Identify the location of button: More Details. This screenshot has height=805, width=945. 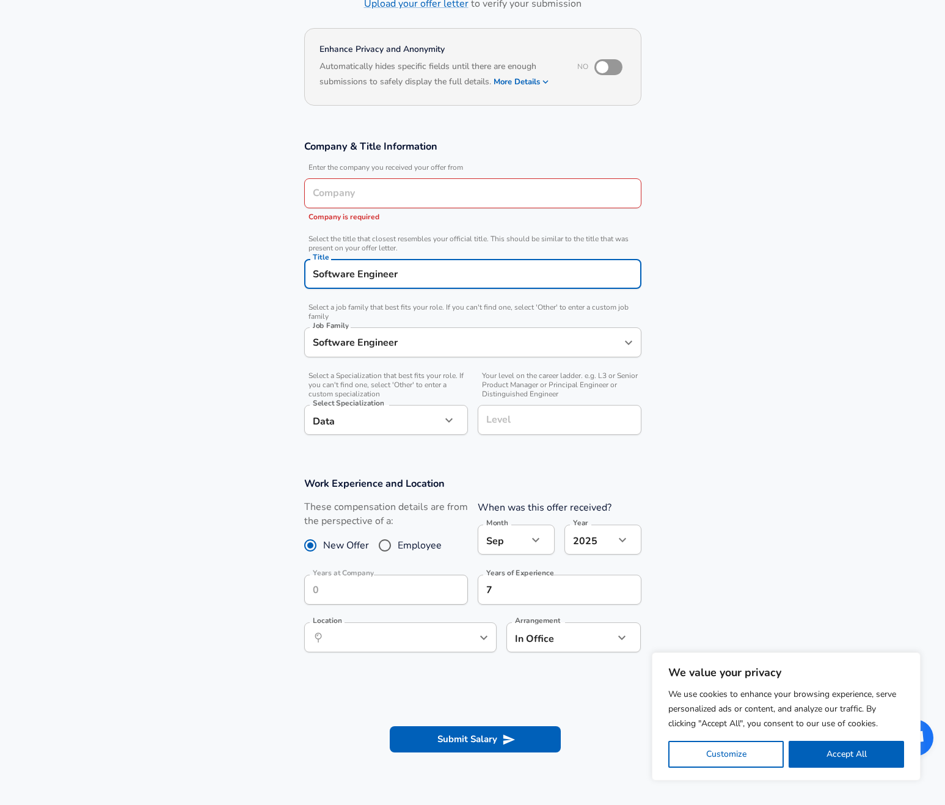
(522, 82).